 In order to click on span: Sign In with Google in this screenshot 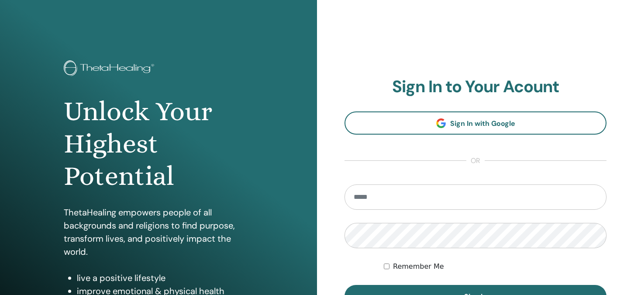, I will do `click(482, 123)`.